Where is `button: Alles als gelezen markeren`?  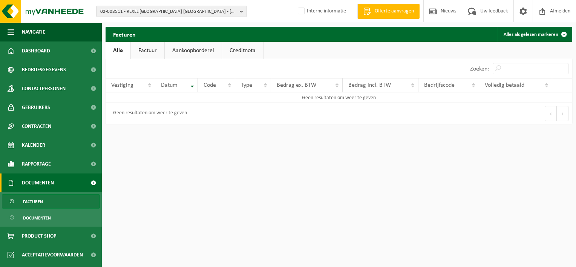
button: Alles als gelezen markeren is located at coordinates (534, 34).